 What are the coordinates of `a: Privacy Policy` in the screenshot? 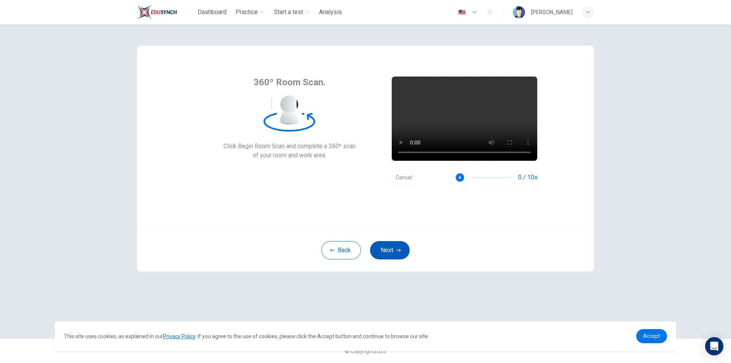 It's located at (179, 336).